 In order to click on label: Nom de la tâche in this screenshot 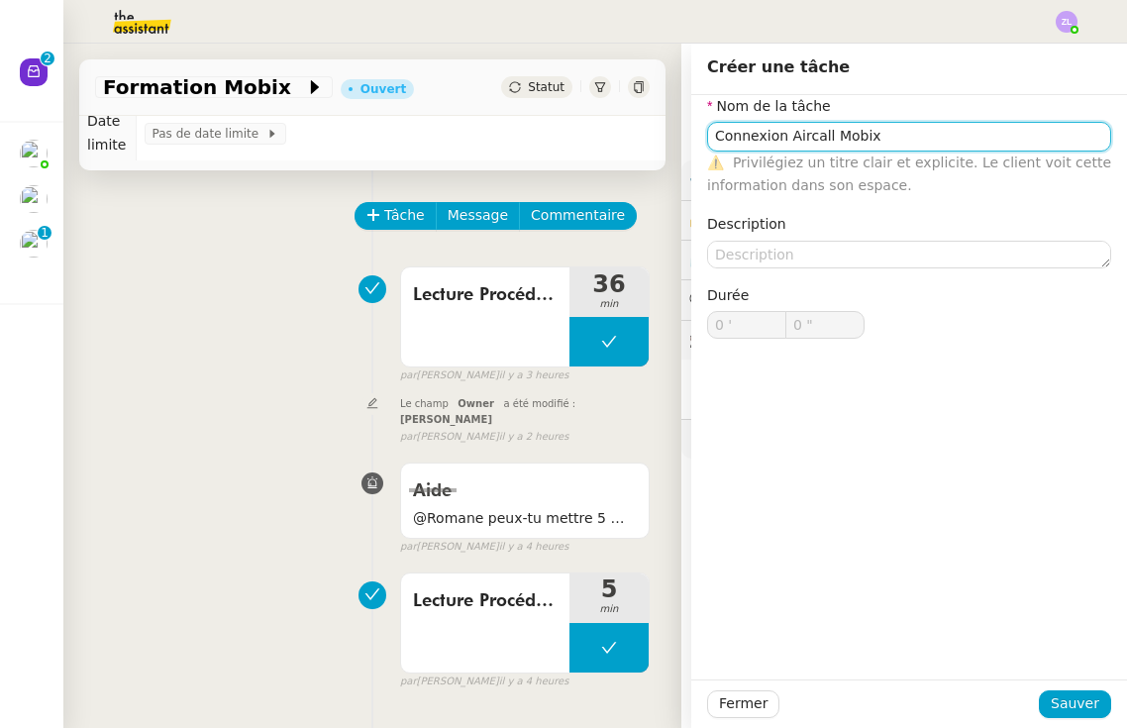, I will do `click(768, 106)`.